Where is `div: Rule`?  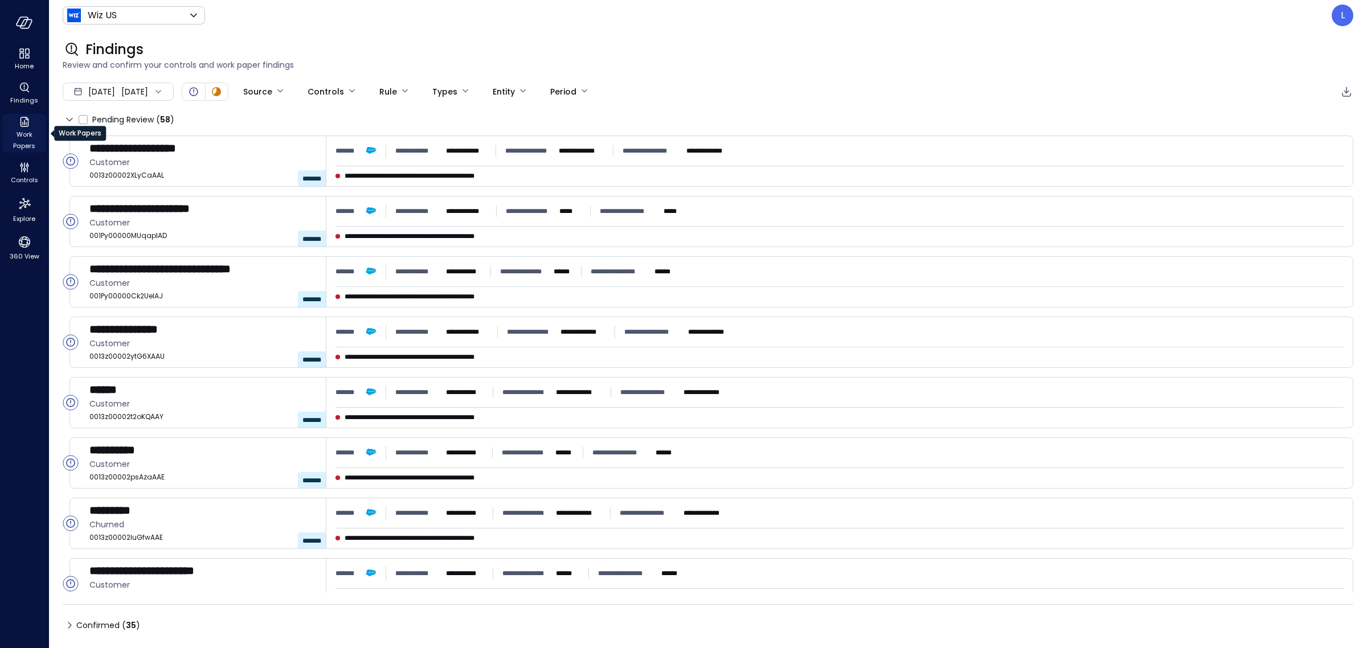 div: Rule is located at coordinates (388, 92).